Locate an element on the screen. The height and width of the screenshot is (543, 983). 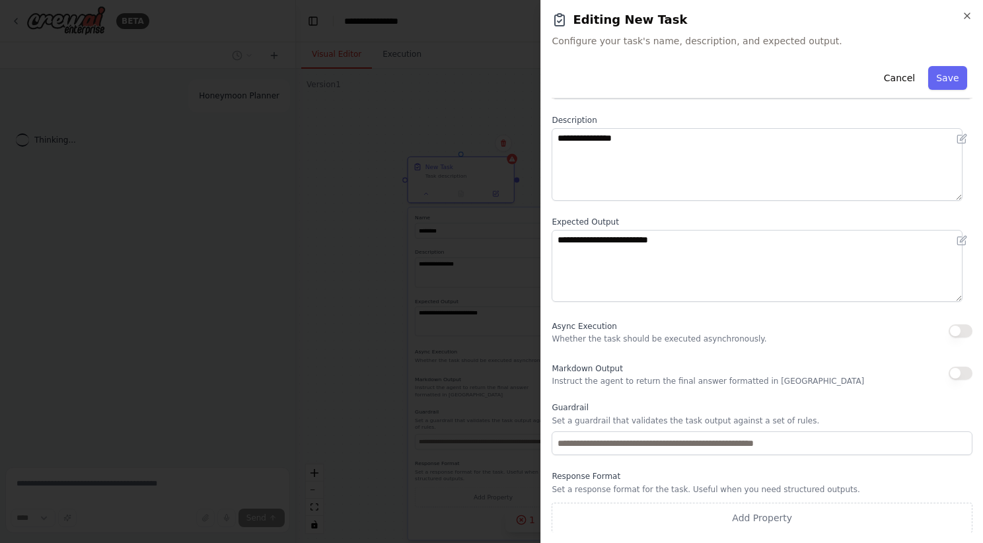
label: Expected Output is located at coordinates (761, 222).